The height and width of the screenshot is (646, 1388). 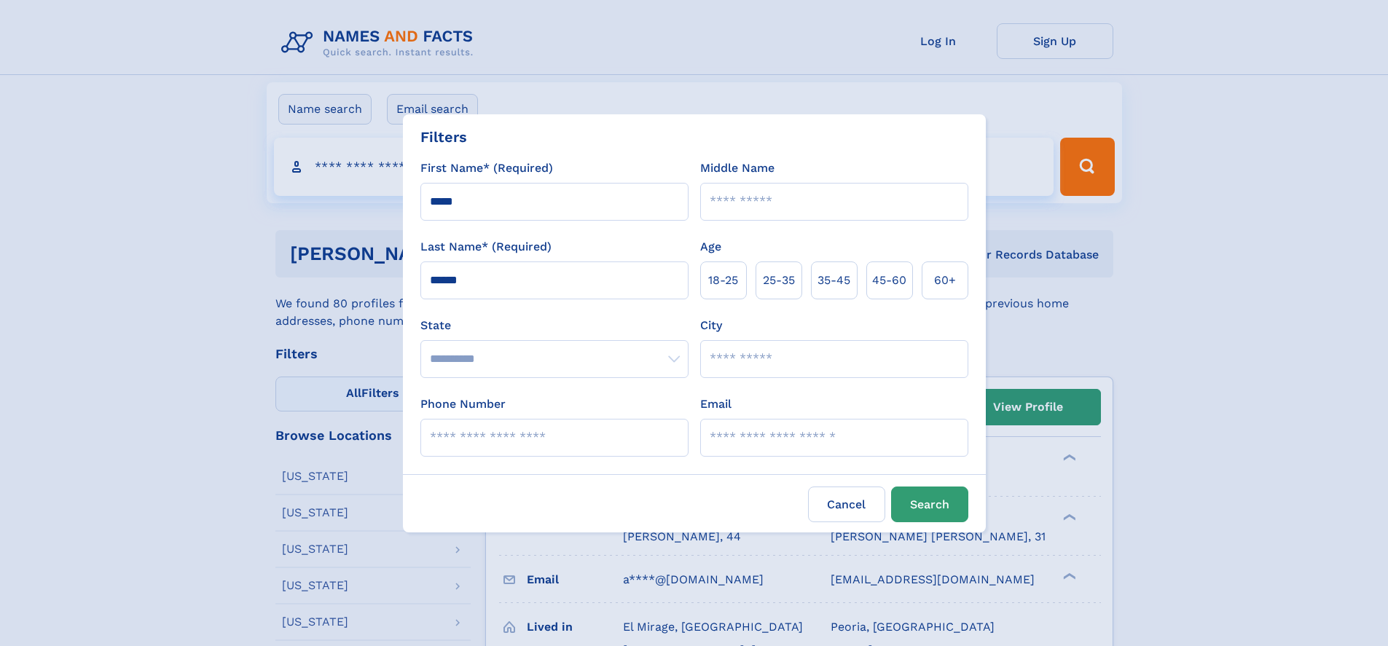 I want to click on span: 25‑35, so click(x=779, y=281).